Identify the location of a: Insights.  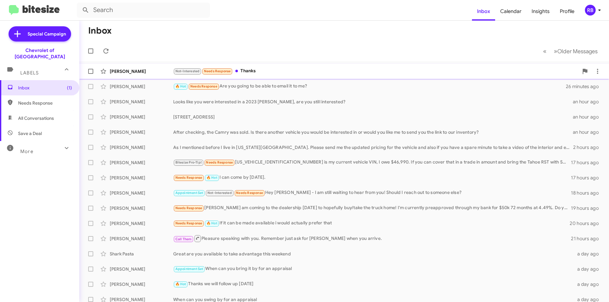
(540, 11).